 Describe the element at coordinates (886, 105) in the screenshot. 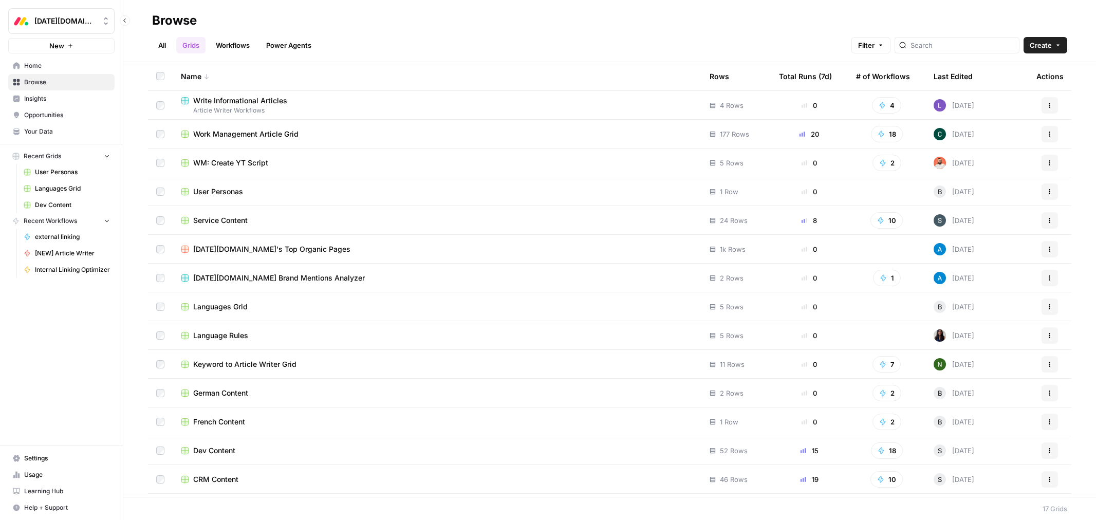

I see `button: 4` at that location.